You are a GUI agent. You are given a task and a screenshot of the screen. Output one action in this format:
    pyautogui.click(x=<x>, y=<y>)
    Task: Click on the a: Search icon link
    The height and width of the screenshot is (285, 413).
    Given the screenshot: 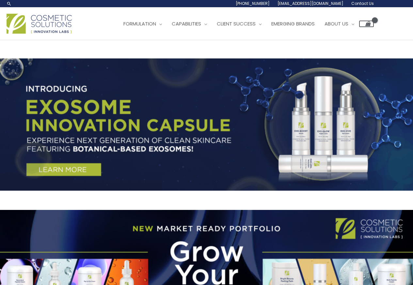 What is the action you would take?
    pyautogui.click(x=9, y=4)
    